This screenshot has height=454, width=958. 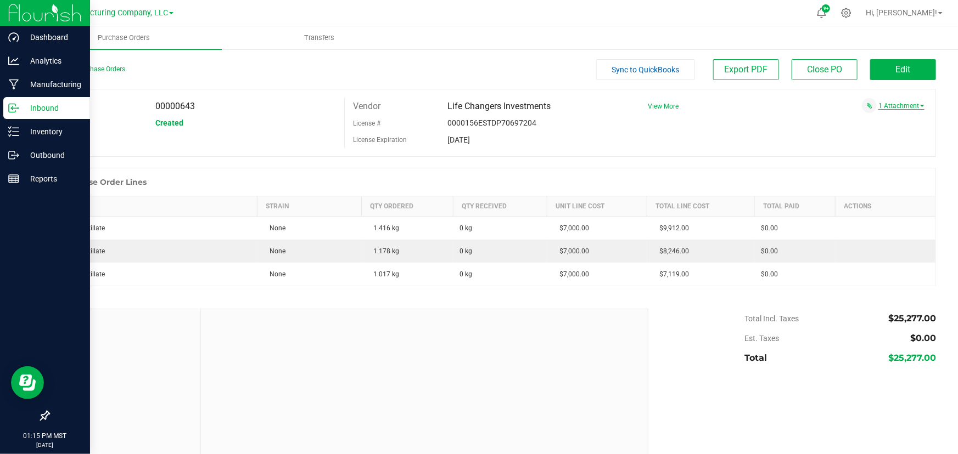 I want to click on span: Total Incl. Taxes, so click(x=771, y=319).